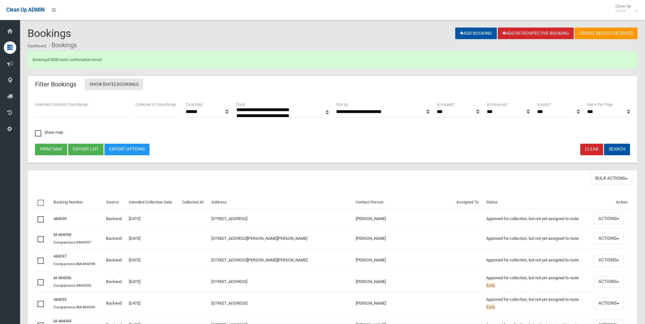 The height and width of the screenshot is (324, 645). I want to click on th: Collected At, so click(194, 202).